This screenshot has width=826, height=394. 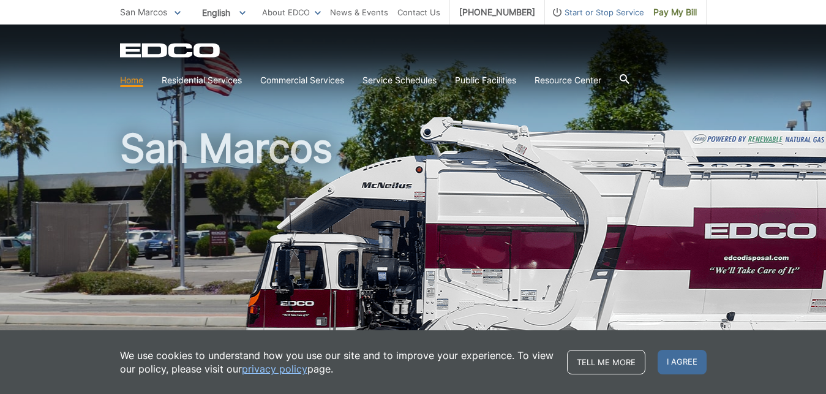 I want to click on span: Pay My Bill, so click(x=675, y=12).